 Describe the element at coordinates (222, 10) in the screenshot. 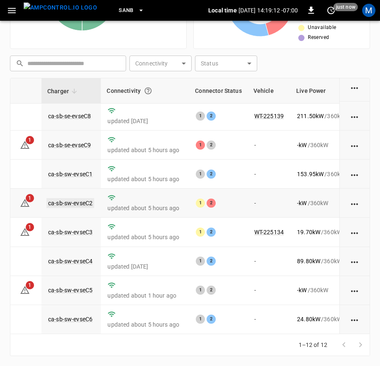

I see `p: Local time` at that location.